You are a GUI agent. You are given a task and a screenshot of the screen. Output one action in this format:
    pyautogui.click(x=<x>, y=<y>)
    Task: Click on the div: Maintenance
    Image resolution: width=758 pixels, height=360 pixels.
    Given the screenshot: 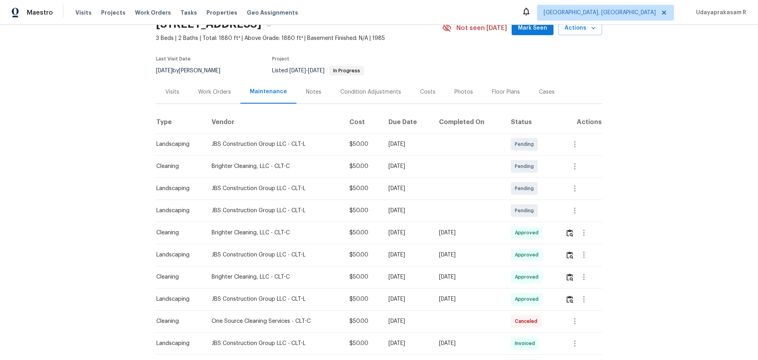 What is the action you would take?
    pyautogui.click(x=268, y=92)
    